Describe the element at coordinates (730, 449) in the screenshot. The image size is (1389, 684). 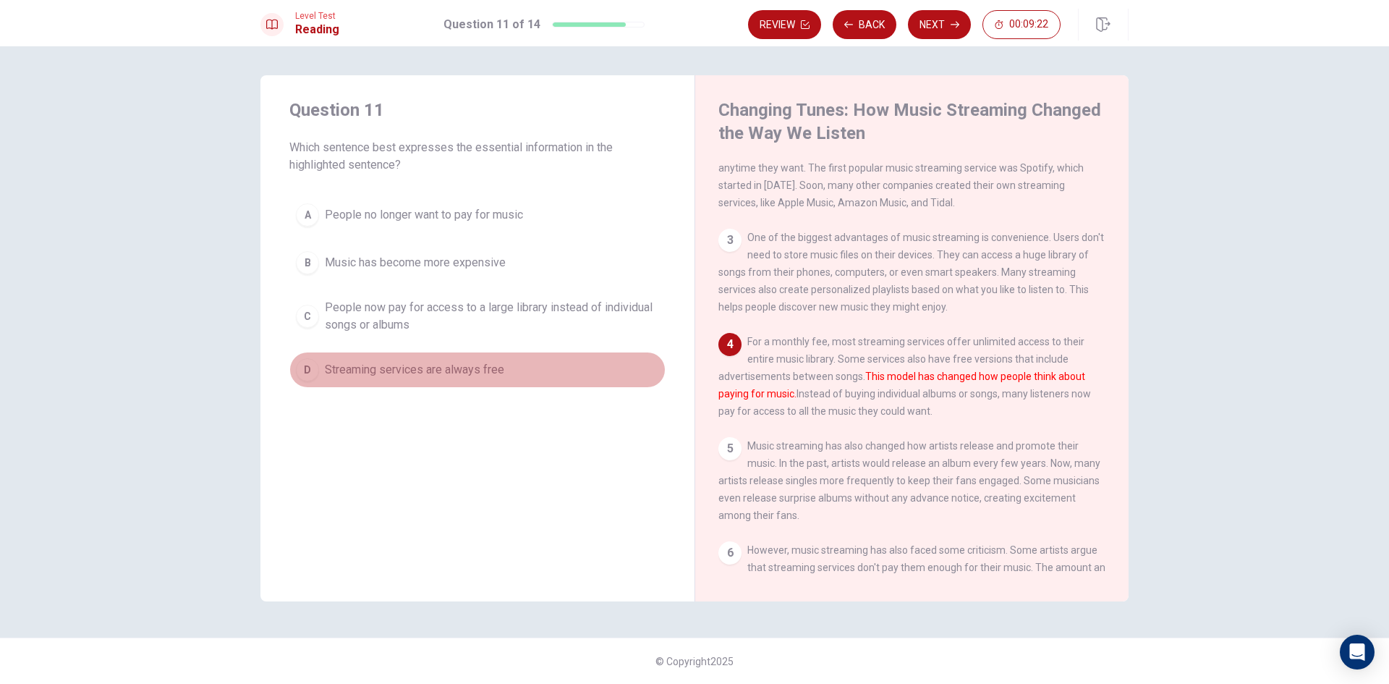
I see `div: 5` at that location.